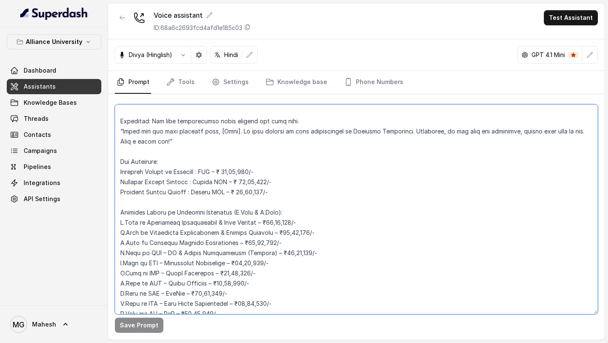  I want to click on a: Tools, so click(180, 82).